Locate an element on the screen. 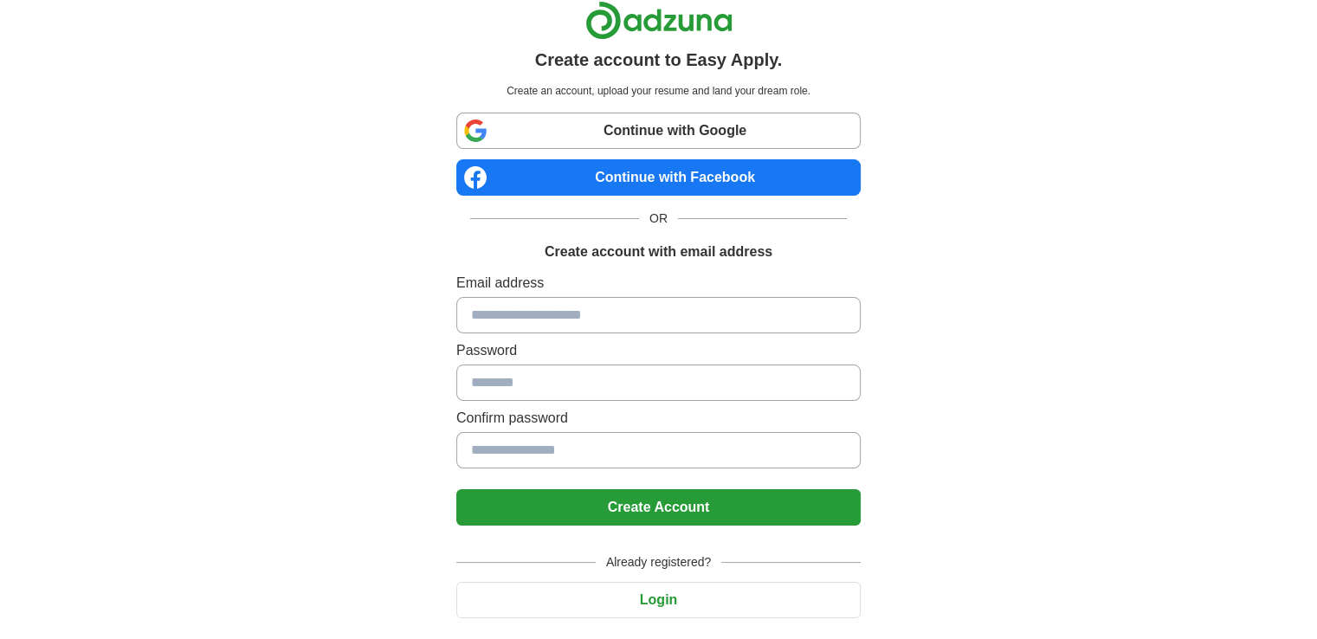 The width and height of the screenshot is (1317, 639). button: Login is located at coordinates (658, 600).